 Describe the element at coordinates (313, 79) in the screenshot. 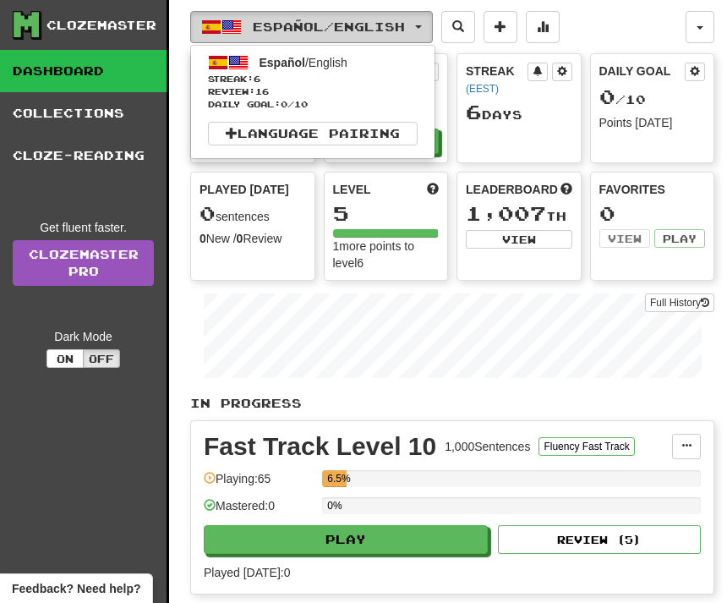

I see `span: Streak:` at that location.